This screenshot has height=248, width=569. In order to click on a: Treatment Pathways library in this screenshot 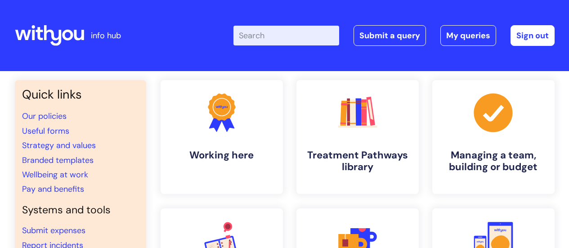, I will do `click(358, 137)`.